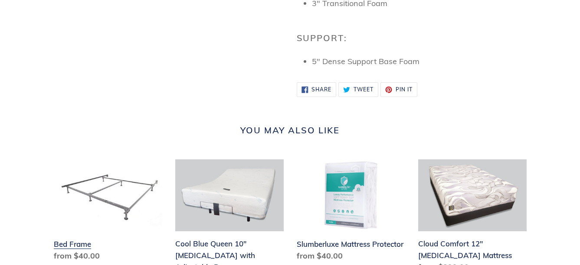  I want to click on span: Tweet, so click(363, 90).